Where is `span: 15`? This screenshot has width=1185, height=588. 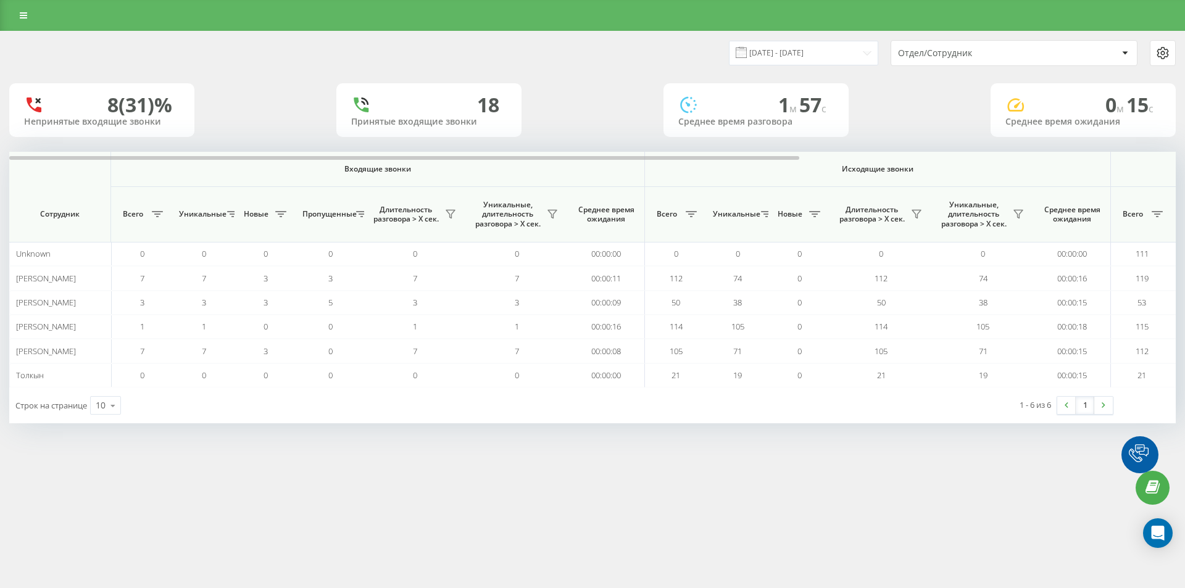
span: 15 is located at coordinates (1140, 104).